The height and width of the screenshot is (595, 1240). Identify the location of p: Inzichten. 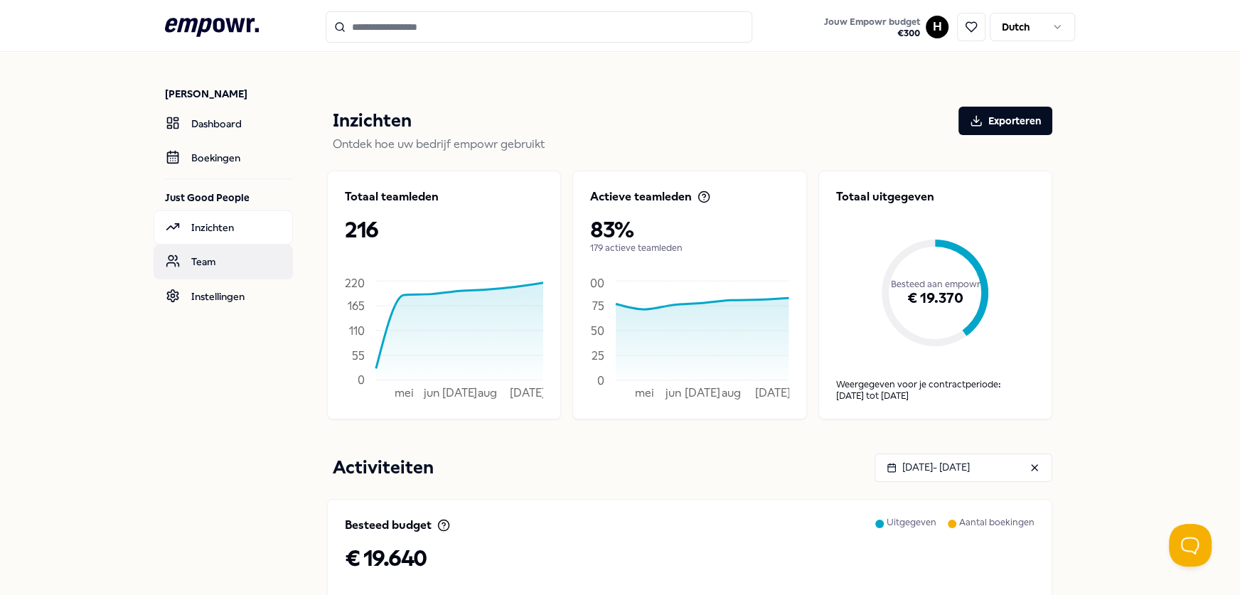
(372, 121).